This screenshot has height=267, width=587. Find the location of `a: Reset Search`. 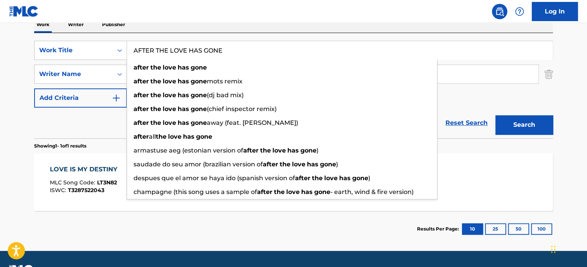

a: Reset Search is located at coordinates (467, 123).